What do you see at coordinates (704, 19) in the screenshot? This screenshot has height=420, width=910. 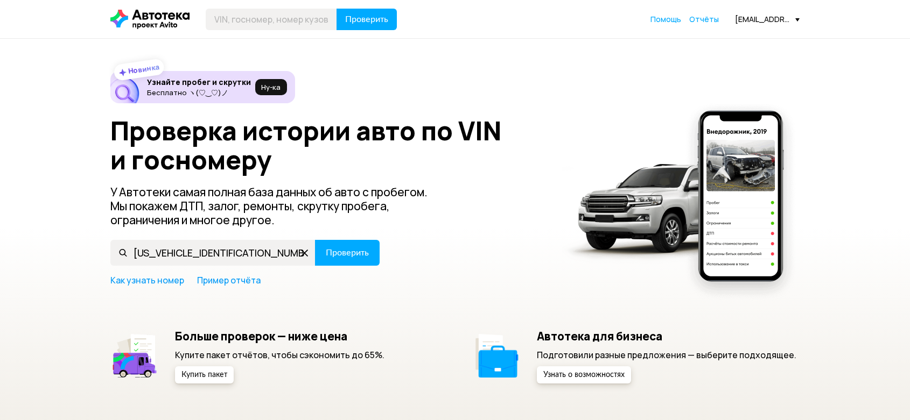 I see `span: Отчёты` at bounding box center [704, 19].